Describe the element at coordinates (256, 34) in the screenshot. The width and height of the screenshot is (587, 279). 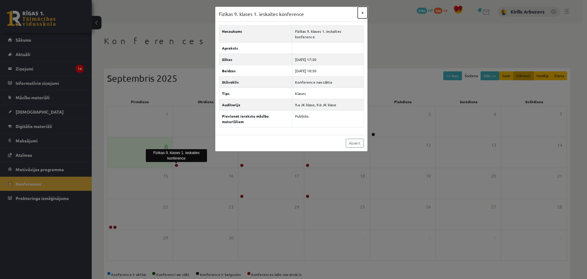
I see `th: Nosaukums` at that location.